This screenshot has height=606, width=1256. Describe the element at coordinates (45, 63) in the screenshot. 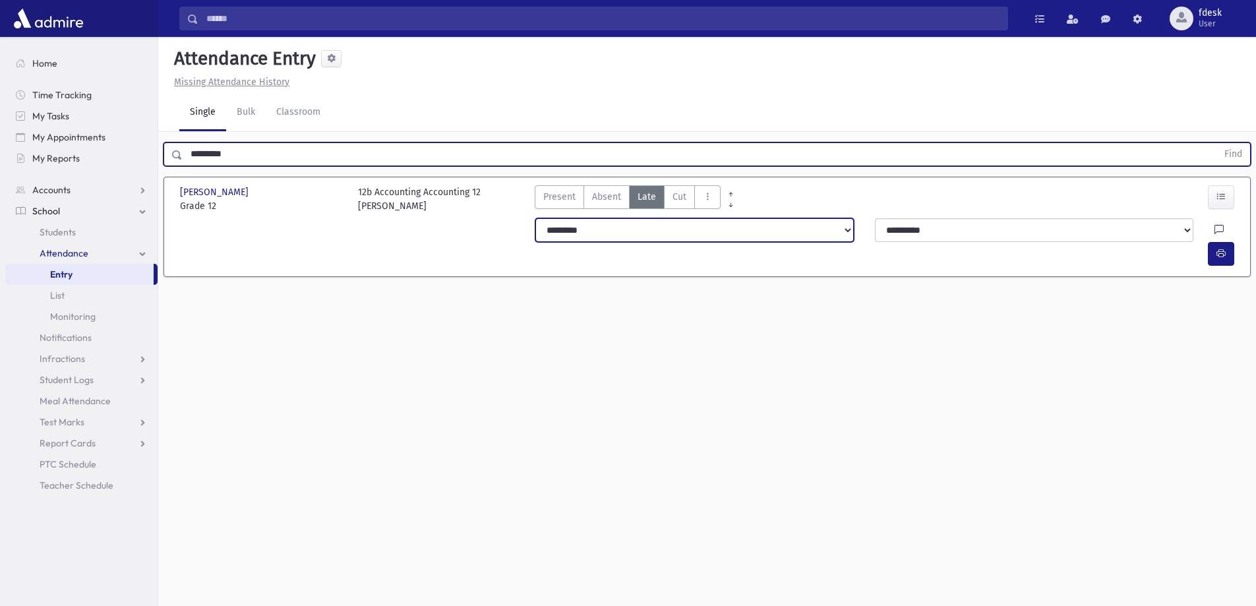

I see `span: Home` at that location.